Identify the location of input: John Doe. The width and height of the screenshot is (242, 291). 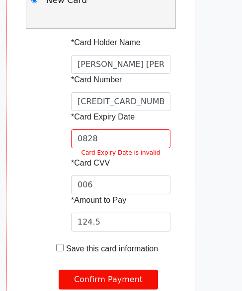
(121, 65).